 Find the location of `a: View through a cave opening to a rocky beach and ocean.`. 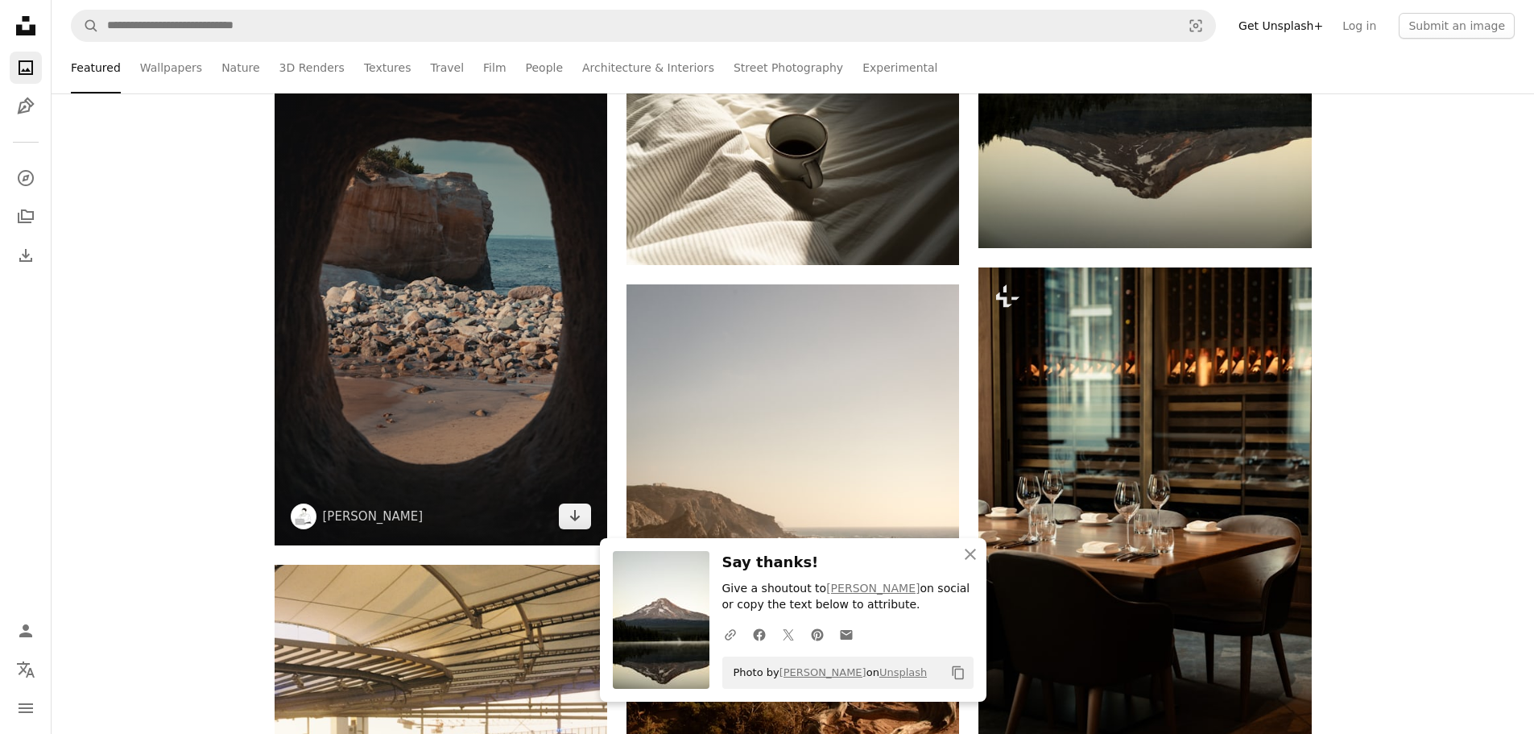

a: View through a cave opening to a rocky beach and ocean. is located at coordinates (441, 296).